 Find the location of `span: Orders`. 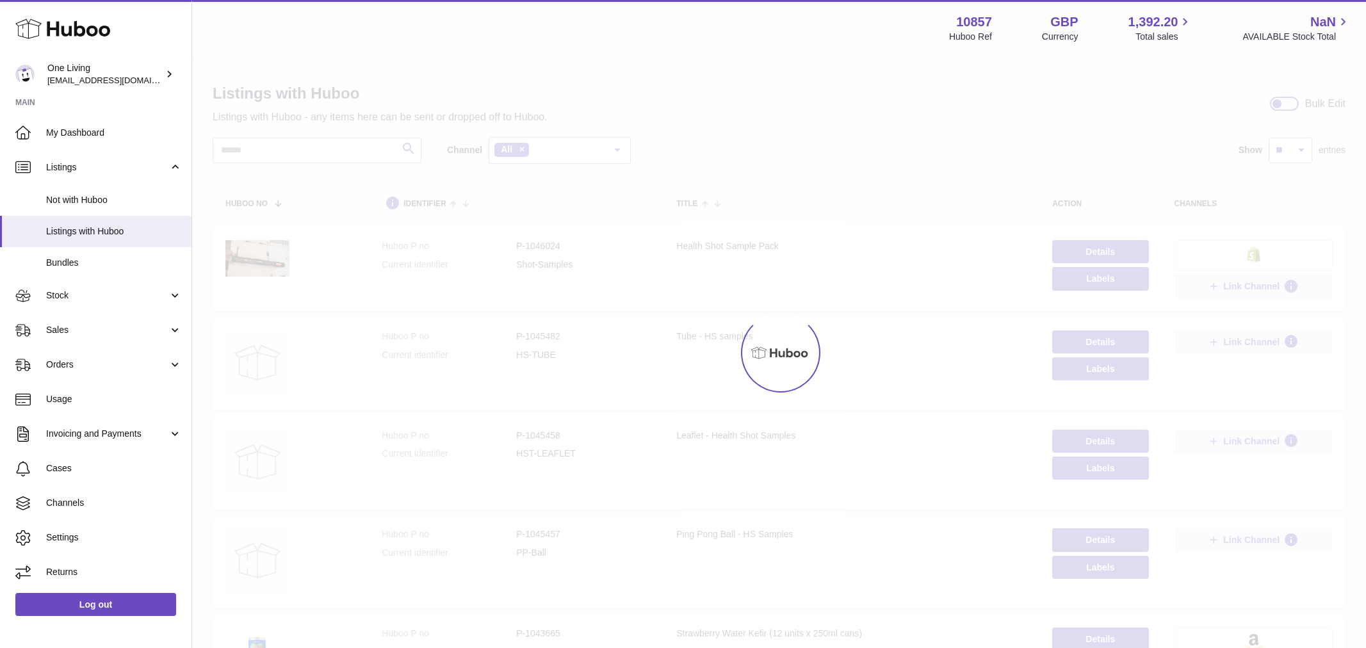

span: Orders is located at coordinates (107, 364).